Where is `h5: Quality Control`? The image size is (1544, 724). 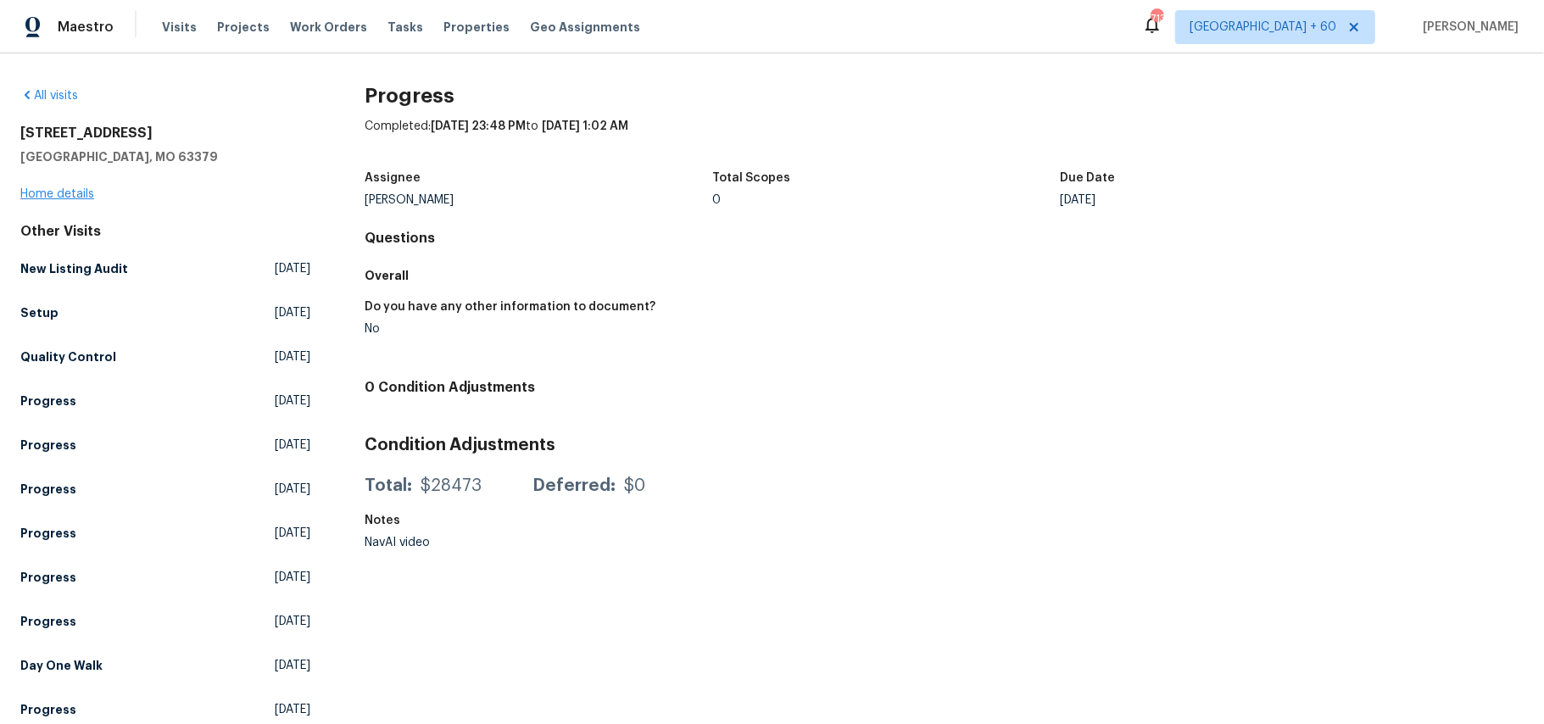 h5: Quality Control is located at coordinates (68, 357).